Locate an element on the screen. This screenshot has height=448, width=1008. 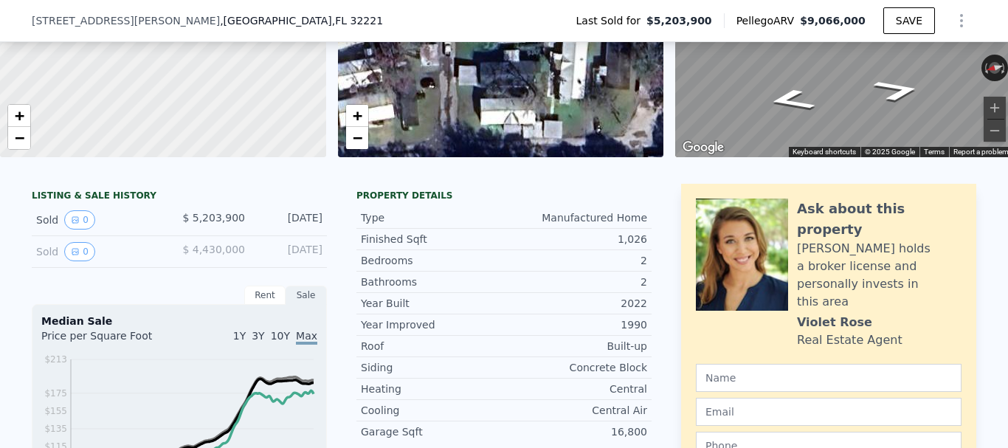
div: Violet Rose is located at coordinates (835, 323).